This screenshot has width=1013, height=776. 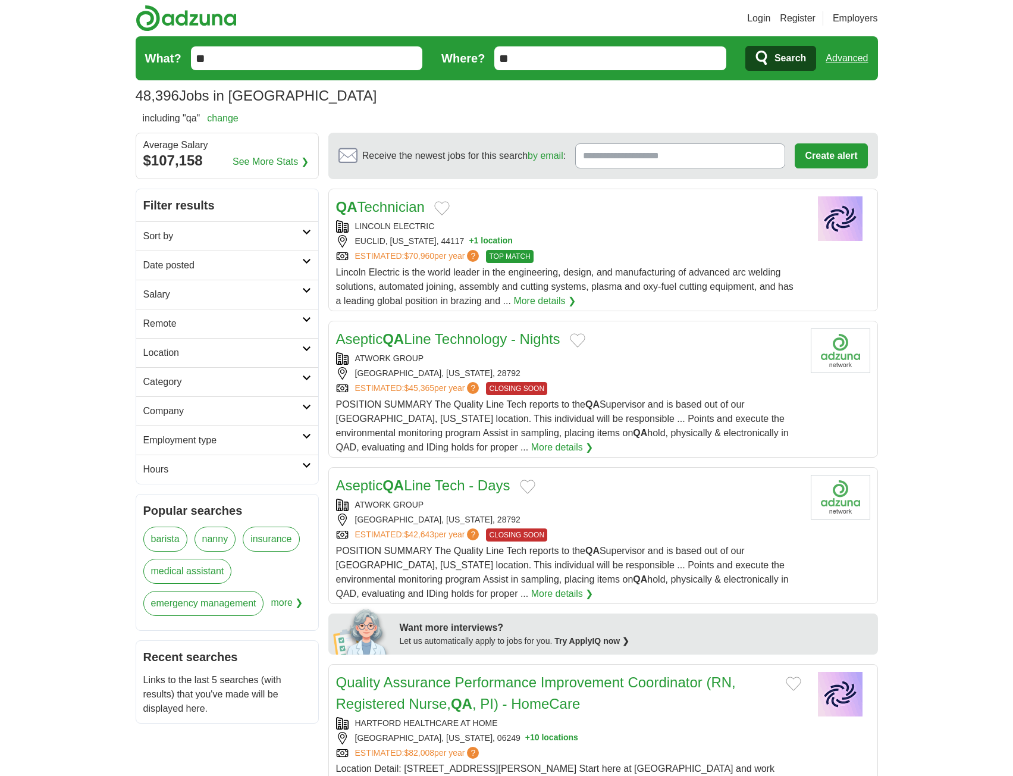 What do you see at coordinates (215, 539) in the screenshot?
I see `a: nanny` at bounding box center [215, 539].